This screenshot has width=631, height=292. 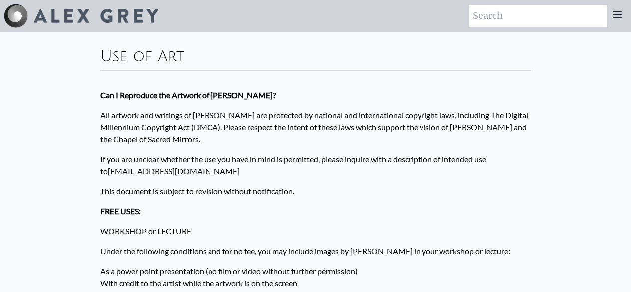 What do you see at coordinates (316, 165) in the screenshot?
I see `p: If you are unclear whether the use you have in mind is permitted, please inquire with a descripti...` at bounding box center [316, 165].